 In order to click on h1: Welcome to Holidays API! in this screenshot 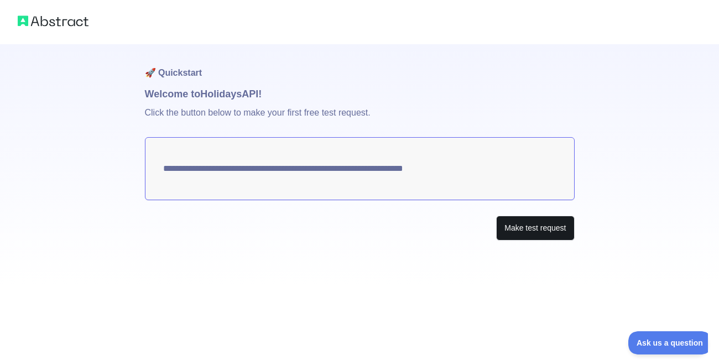, I will do `click(360, 94)`.